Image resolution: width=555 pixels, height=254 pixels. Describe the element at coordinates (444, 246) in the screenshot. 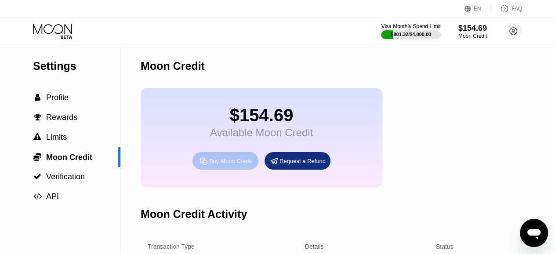

I see `div: Status` at that location.